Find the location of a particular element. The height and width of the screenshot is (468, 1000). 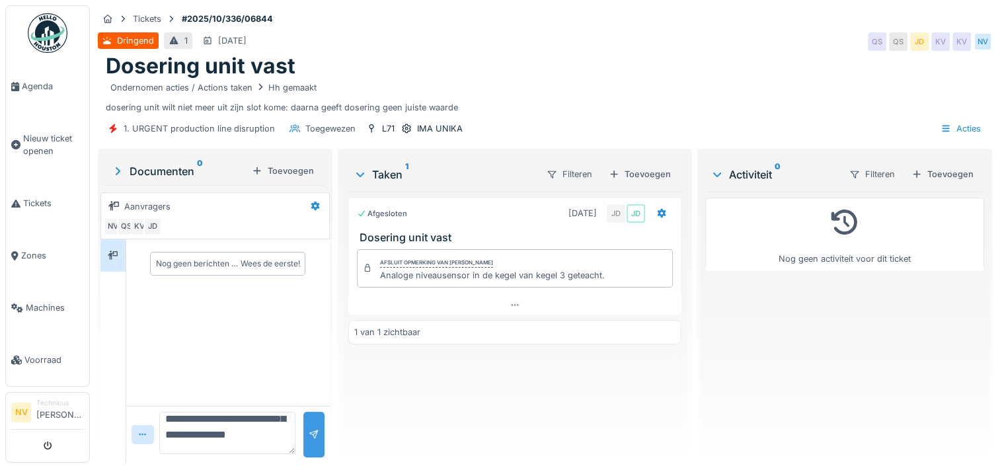

div: Afgesloten is located at coordinates (382, 213).